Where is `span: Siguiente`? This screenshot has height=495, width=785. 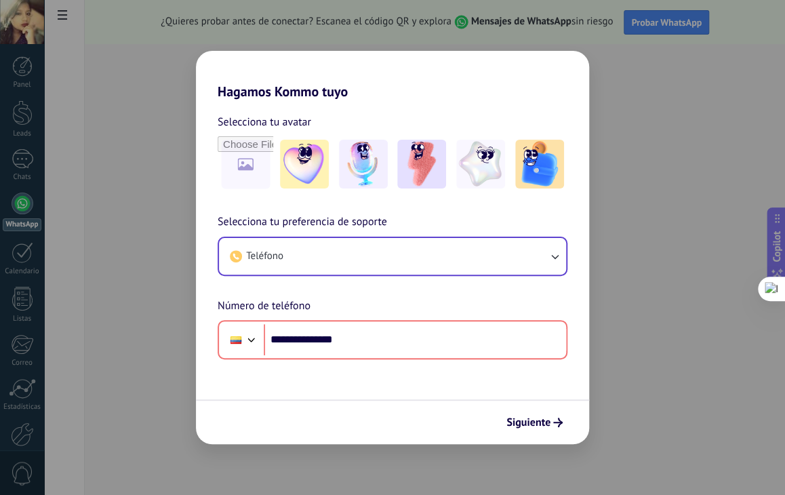
span: Siguiente is located at coordinates (528, 422).